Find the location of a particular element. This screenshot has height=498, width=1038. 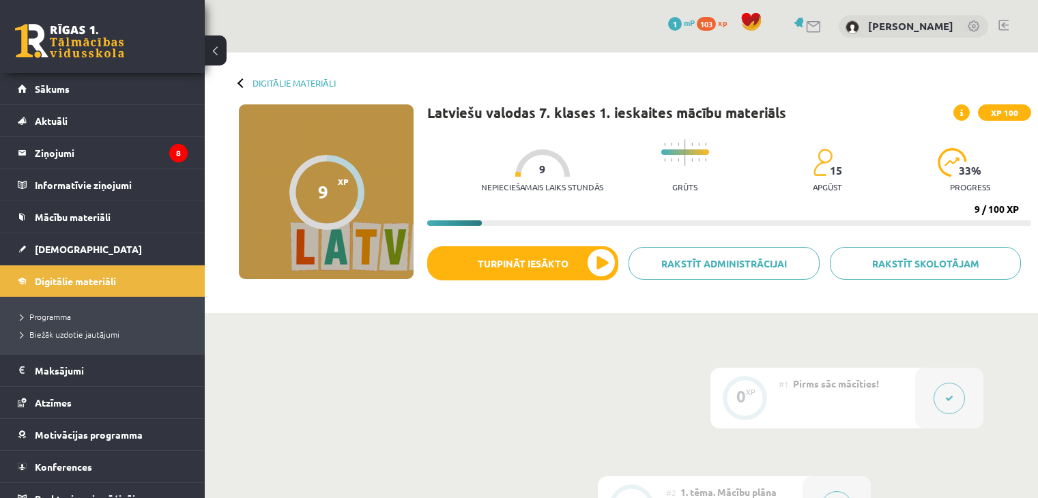

span: Biežāk uzdotie jautājumi is located at coordinates (70, 334).